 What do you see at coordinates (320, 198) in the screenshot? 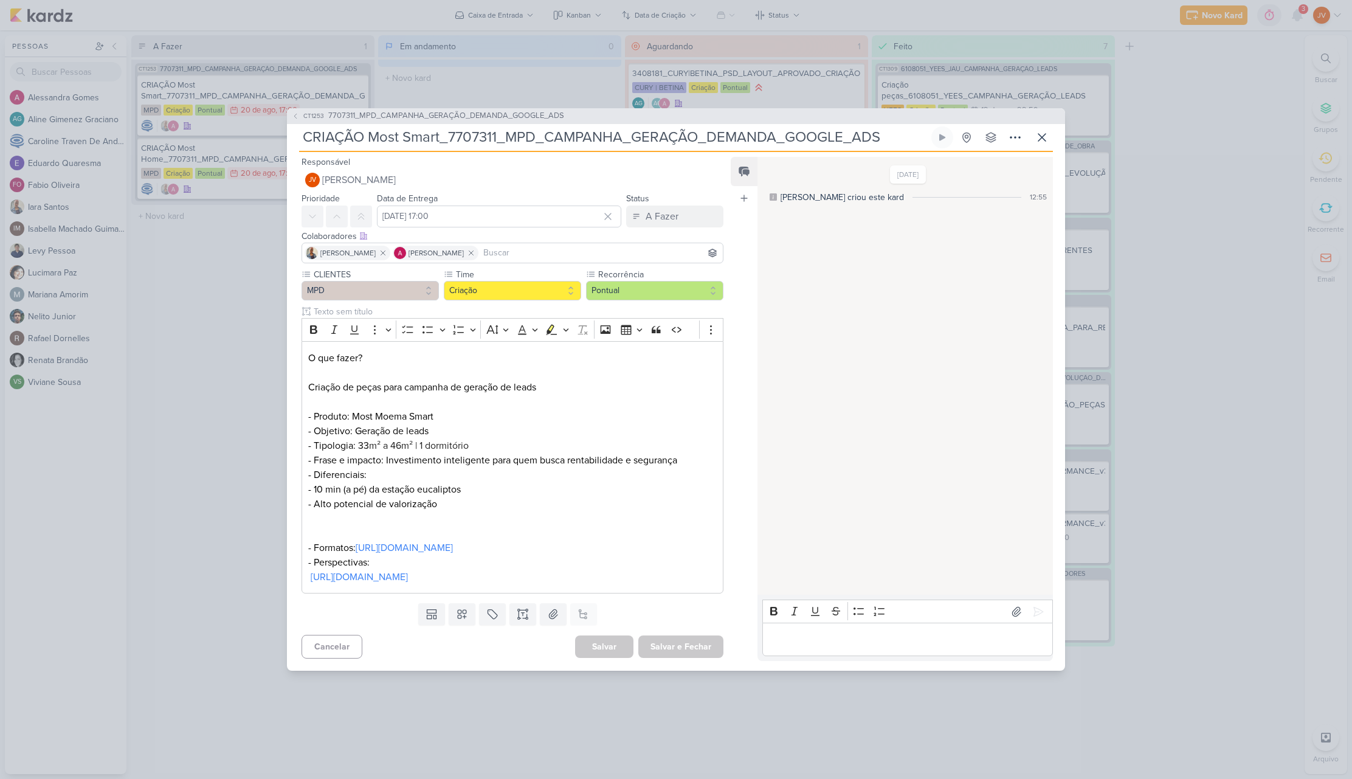
I see `label: Prioridade` at bounding box center [320, 198].